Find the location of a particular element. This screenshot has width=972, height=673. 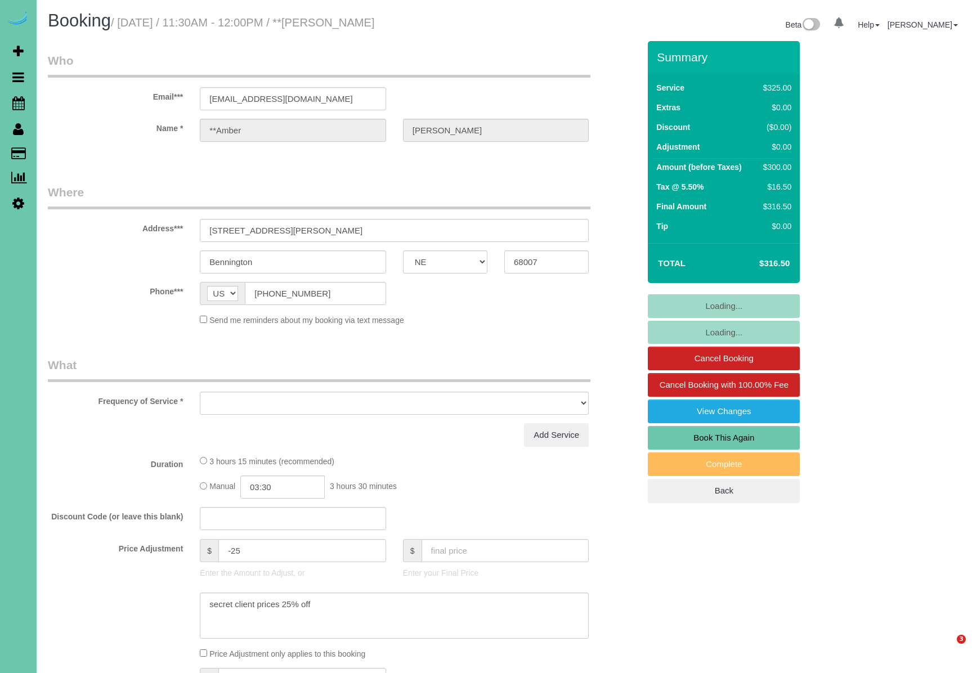

a: Cancel Booking with 100.00% Fee is located at coordinates (724, 385).